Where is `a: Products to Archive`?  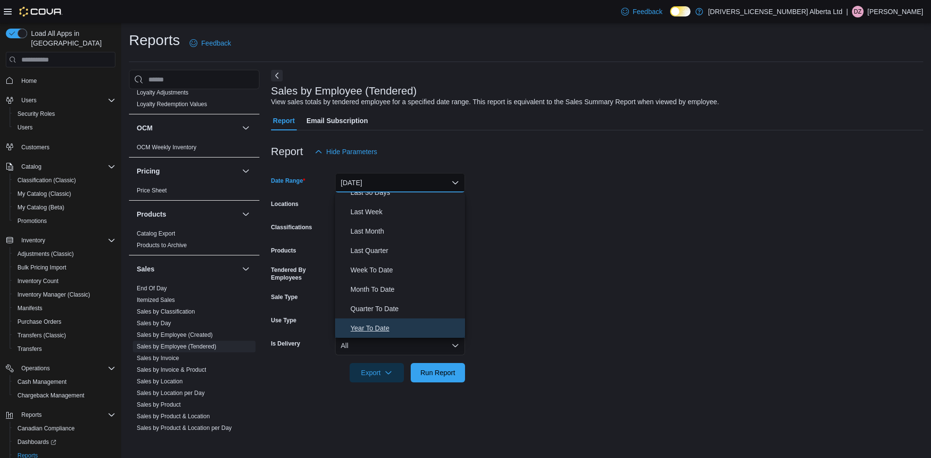
a: Products to Archive is located at coordinates (161, 245).